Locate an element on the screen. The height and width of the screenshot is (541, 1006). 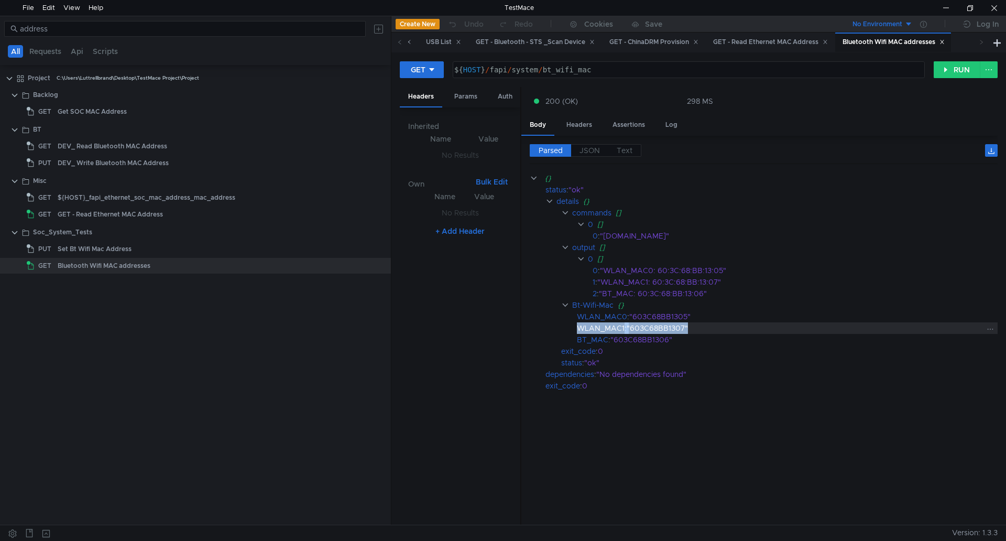
div: dependencies is located at coordinates (570, 374).